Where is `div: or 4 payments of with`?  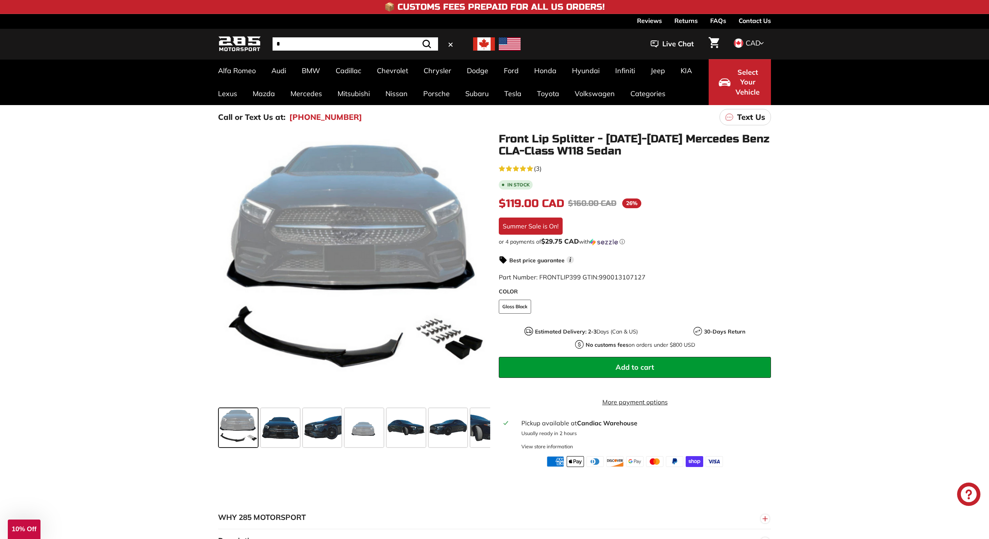
div: or 4 payments of with is located at coordinates (635, 242).